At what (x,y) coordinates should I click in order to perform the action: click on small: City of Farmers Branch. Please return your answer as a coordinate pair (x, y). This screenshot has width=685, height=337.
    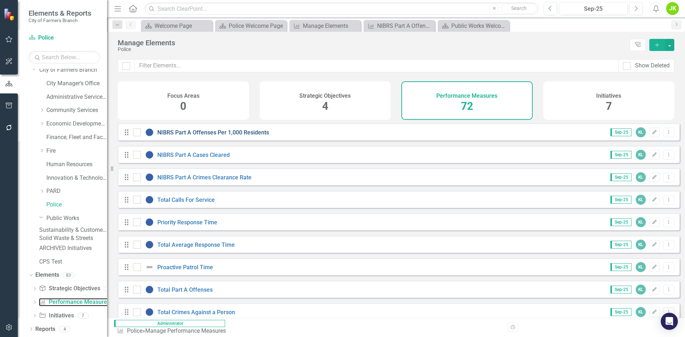
    Looking at the image, I should click on (60, 20).